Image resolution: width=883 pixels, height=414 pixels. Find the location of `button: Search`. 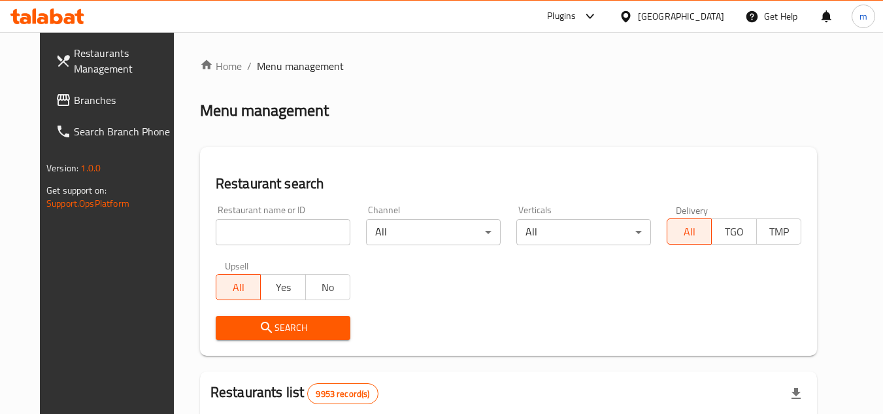

button: Search is located at coordinates (283, 328).